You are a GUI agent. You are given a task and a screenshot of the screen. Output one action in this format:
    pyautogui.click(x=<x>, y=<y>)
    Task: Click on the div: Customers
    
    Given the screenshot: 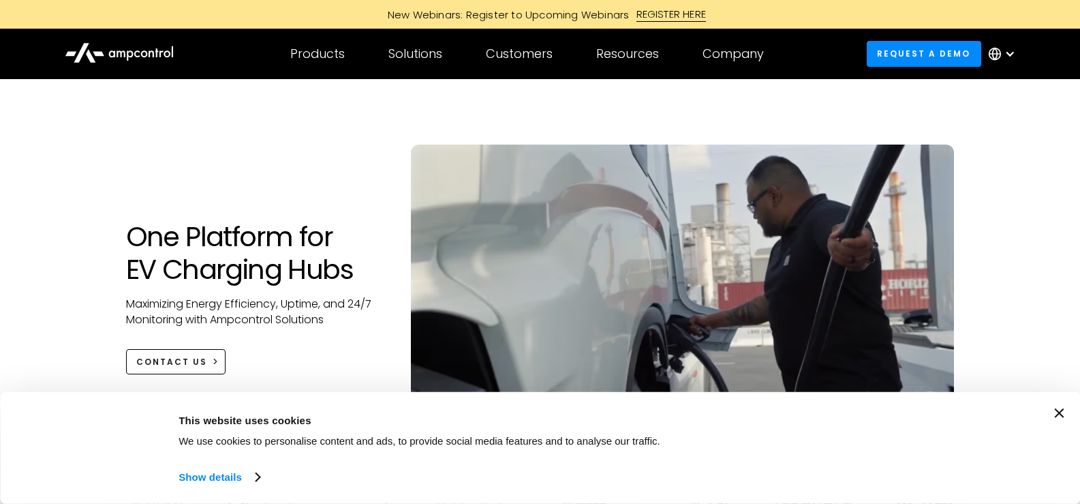 What is the action you would take?
    pyautogui.click(x=519, y=54)
    